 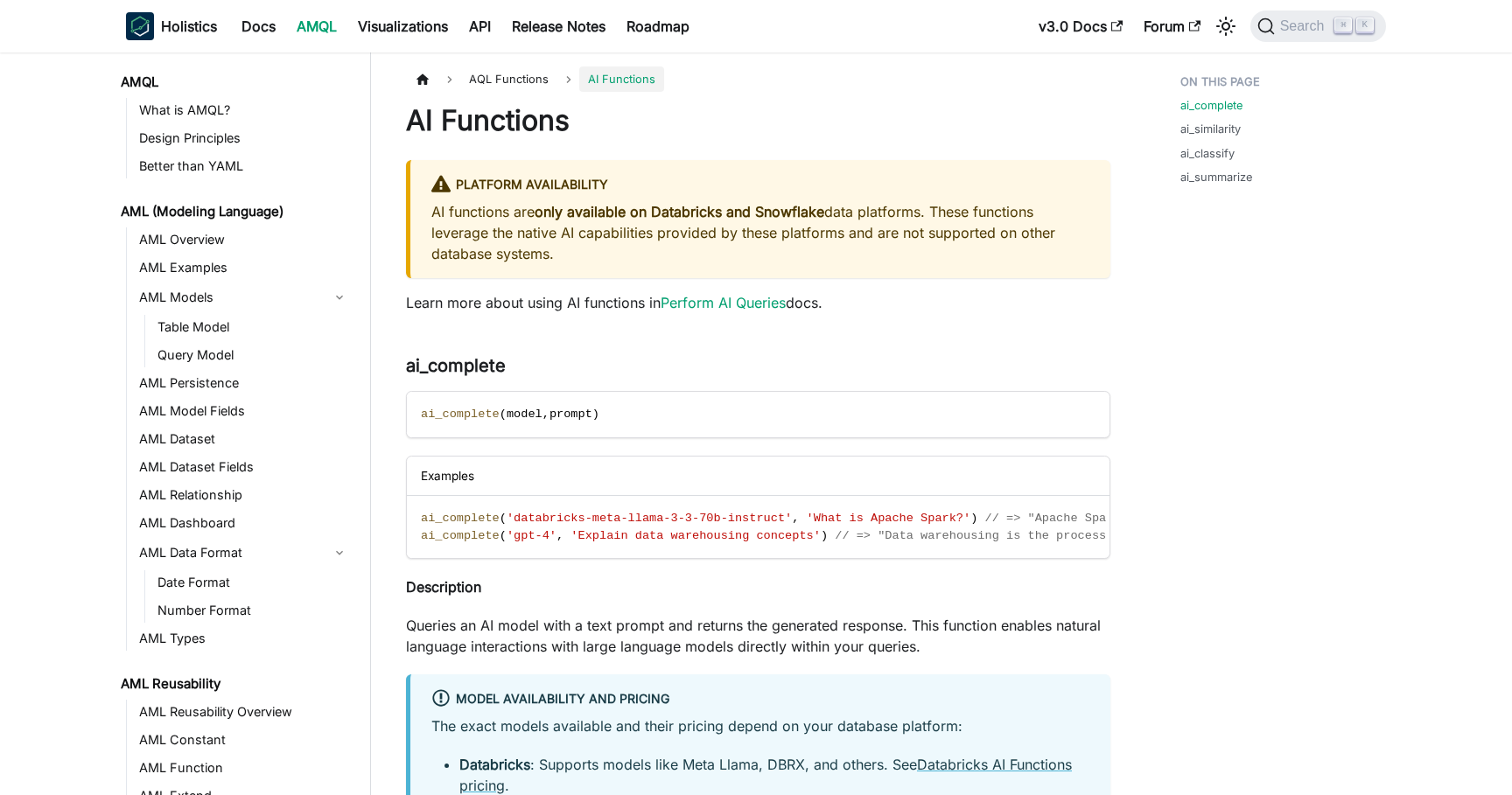 I want to click on p: The exact models available and their pricing depend on your database platform:, so click(x=760, y=726).